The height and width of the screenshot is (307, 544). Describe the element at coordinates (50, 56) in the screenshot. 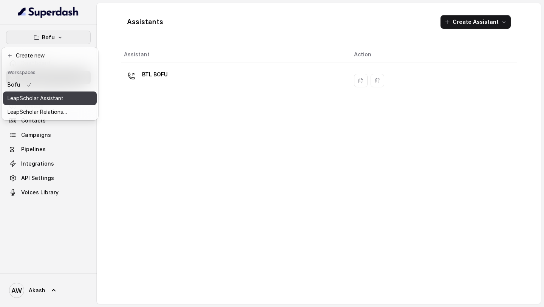

I see `button: Create new` at that location.